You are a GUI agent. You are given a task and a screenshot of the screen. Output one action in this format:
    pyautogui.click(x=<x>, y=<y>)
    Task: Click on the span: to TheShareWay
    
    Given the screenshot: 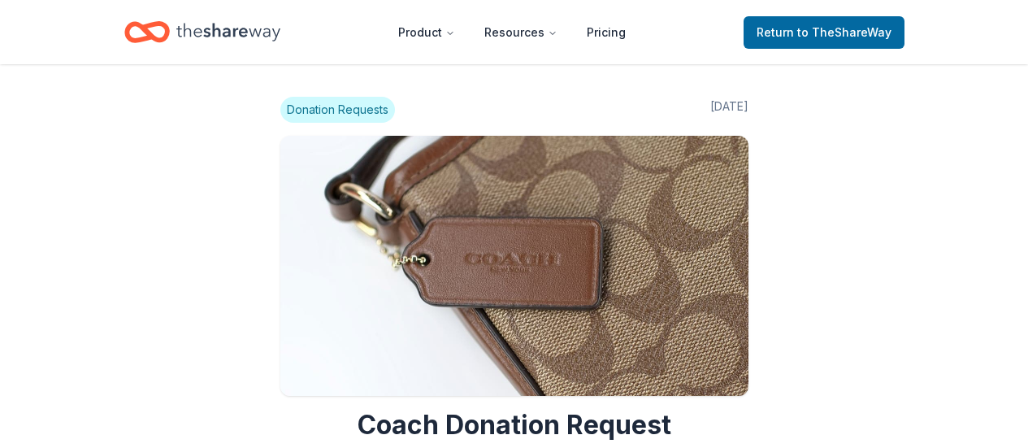 What is the action you would take?
    pyautogui.click(x=844, y=32)
    